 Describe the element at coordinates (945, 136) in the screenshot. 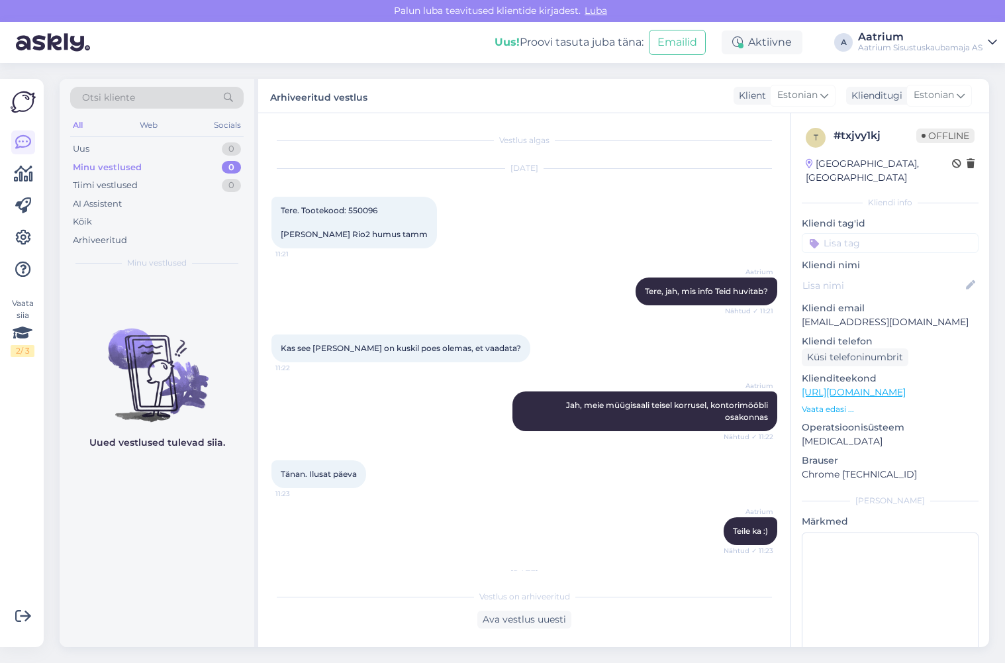

I see `span: Offline` at that location.